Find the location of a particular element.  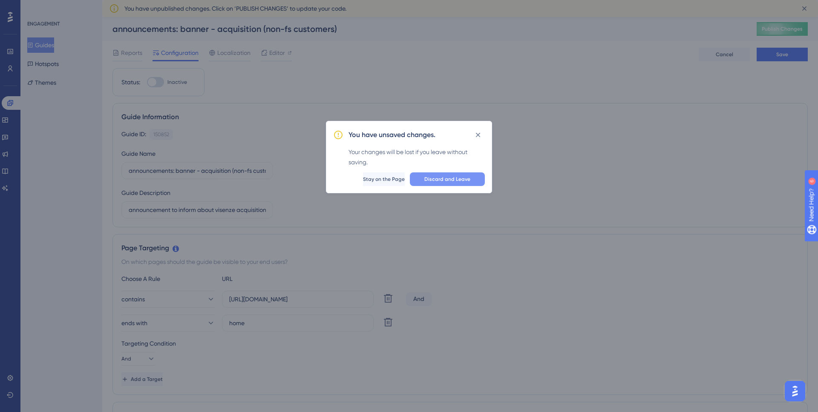

button: Open AI Assistant Launcher is located at coordinates (13, 13).